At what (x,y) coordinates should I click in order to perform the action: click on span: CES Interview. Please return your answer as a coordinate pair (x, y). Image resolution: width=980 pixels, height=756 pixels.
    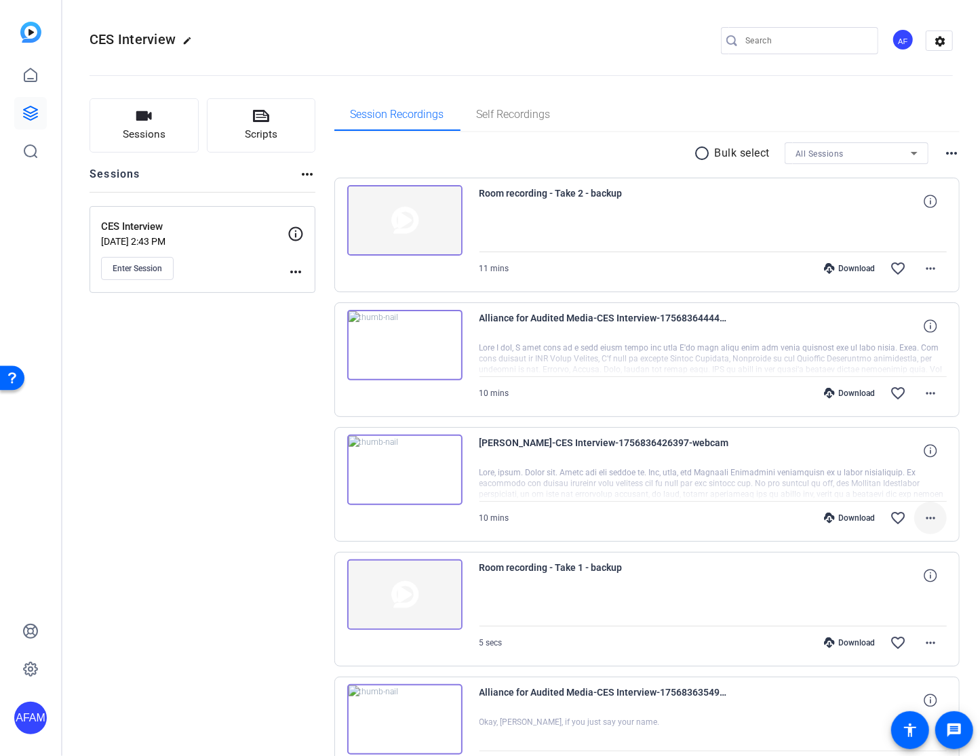
    Looking at the image, I should click on (132, 39).